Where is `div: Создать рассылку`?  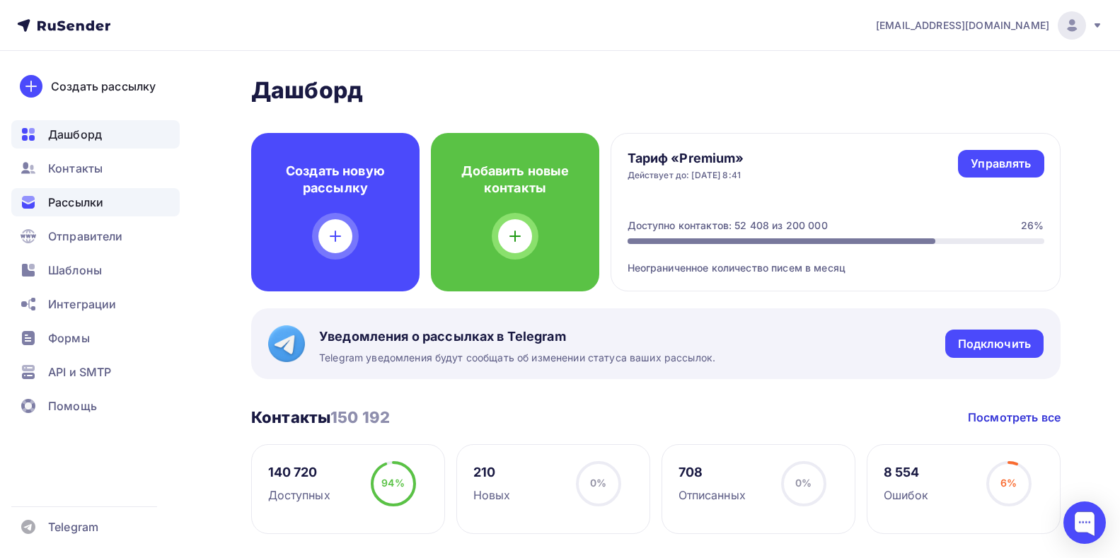
div: Создать рассылку is located at coordinates (103, 86).